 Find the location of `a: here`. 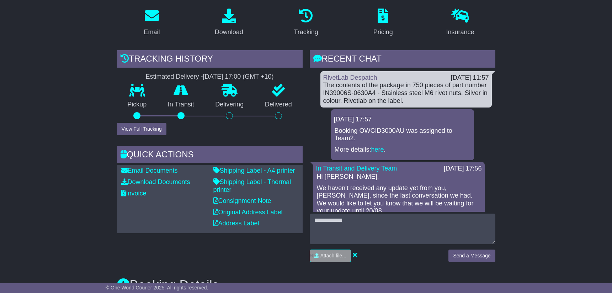

a: here is located at coordinates (377, 149).